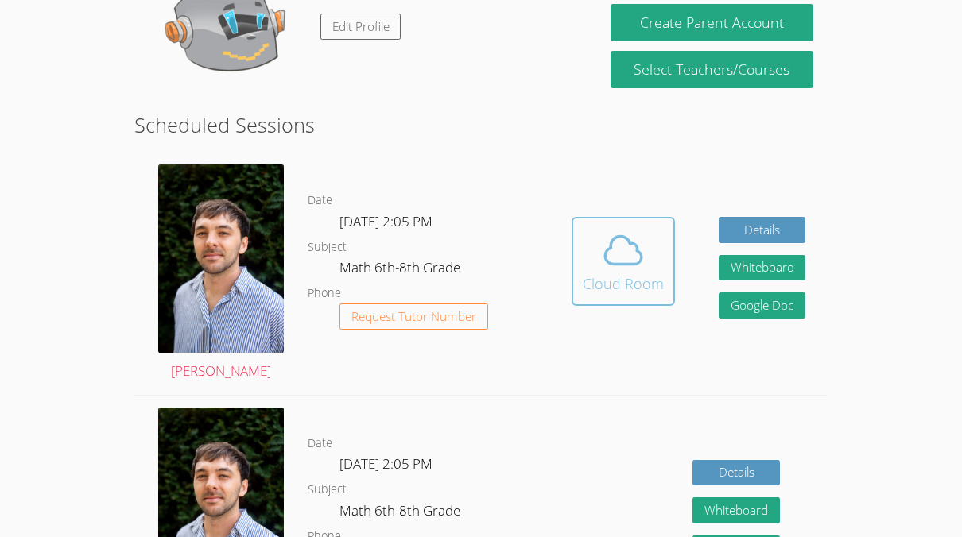 The height and width of the screenshot is (537, 962). I want to click on a: Edit Profile, so click(361, 26).